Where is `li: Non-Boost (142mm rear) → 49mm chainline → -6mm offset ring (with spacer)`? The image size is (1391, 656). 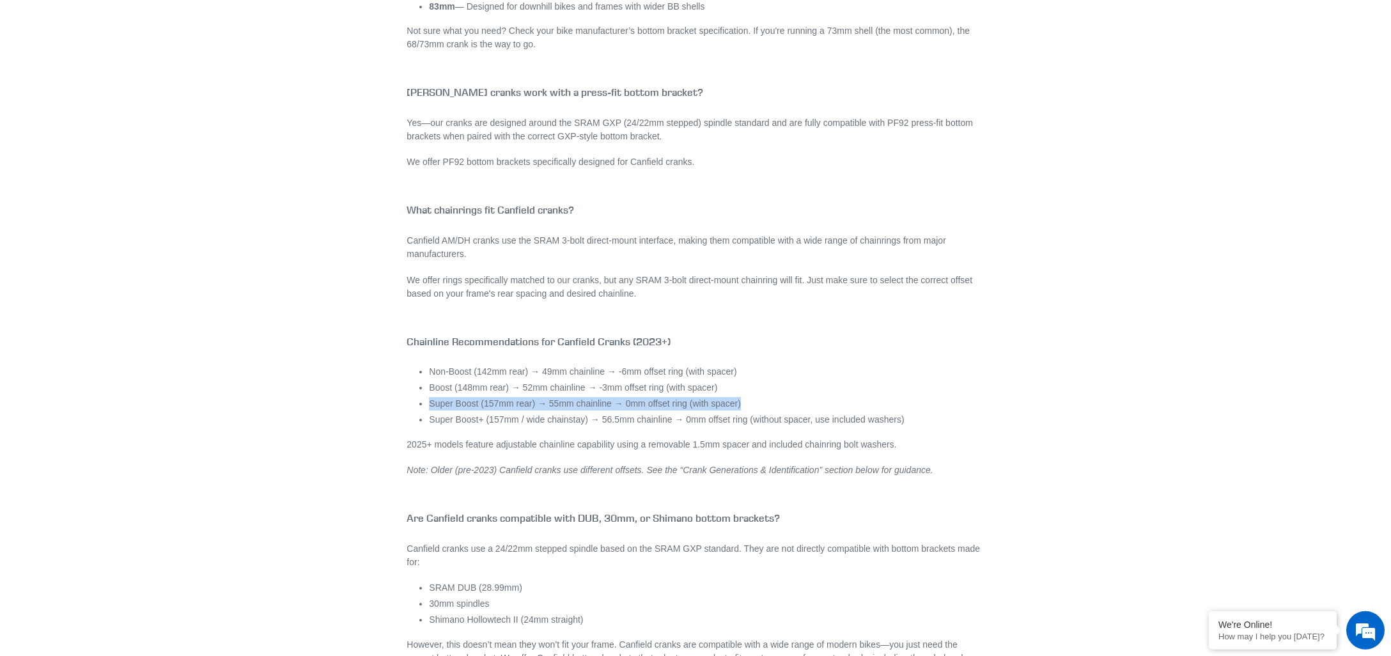
li: Non-Boost (142mm rear) → 49mm chainline → -6mm offset ring (with spacer) is located at coordinates (706, 371).